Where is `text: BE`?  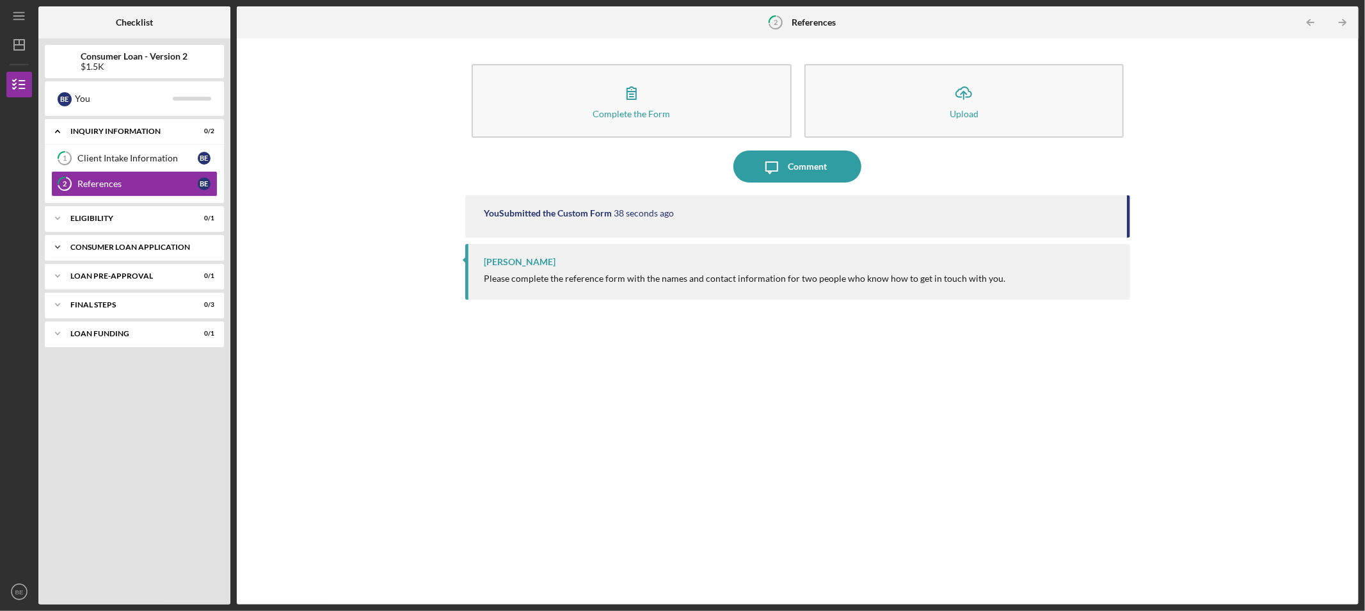
text: BE is located at coordinates (19, 591).